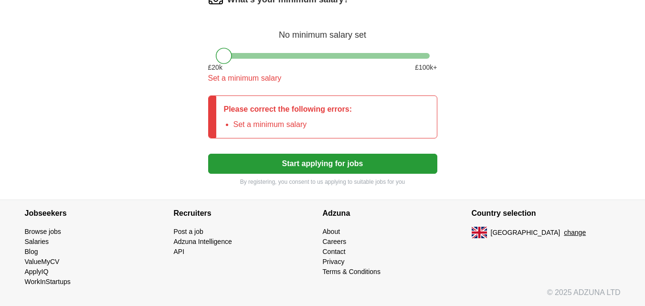 This screenshot has width=645, height=306. I want to click on a: Careers, so click(335, 242).